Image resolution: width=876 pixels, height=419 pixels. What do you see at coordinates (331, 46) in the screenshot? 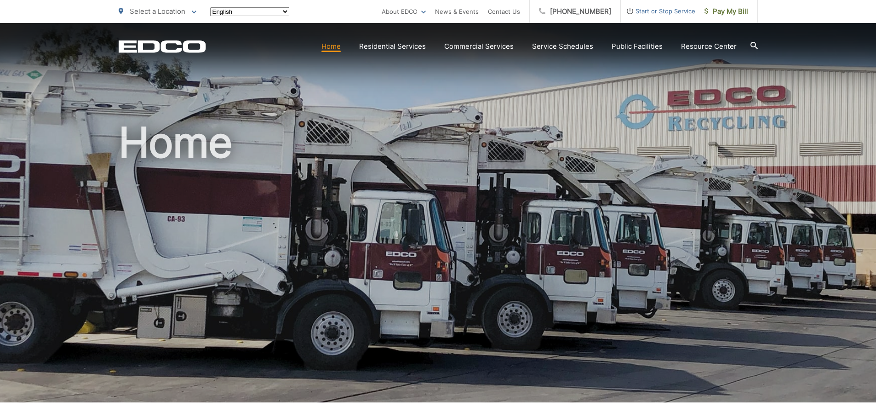
I see `a: Home` at bounding box center [331, 46].